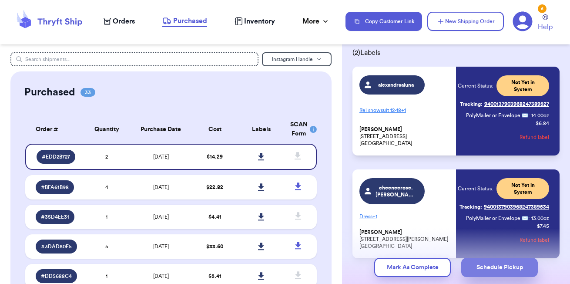 The image size is (570, 284). I want to click on span: Purchased, so click(190, 21).